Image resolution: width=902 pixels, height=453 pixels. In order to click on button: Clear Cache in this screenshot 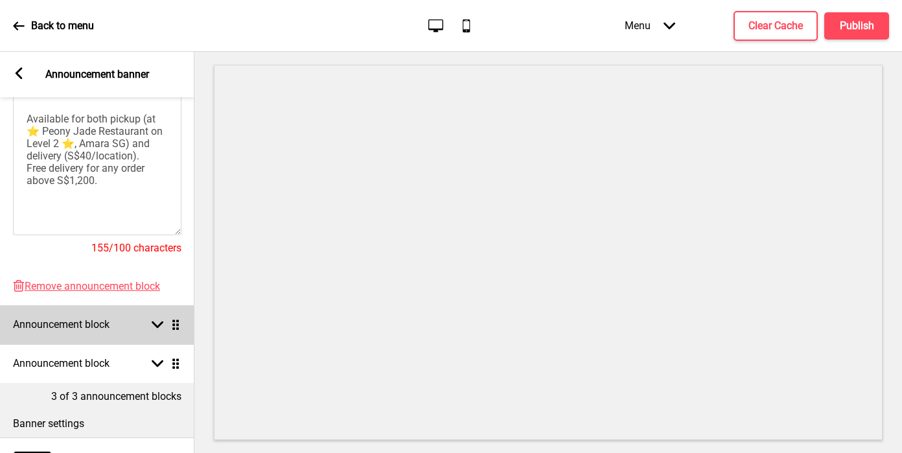, I will do `click(776, 26)`.